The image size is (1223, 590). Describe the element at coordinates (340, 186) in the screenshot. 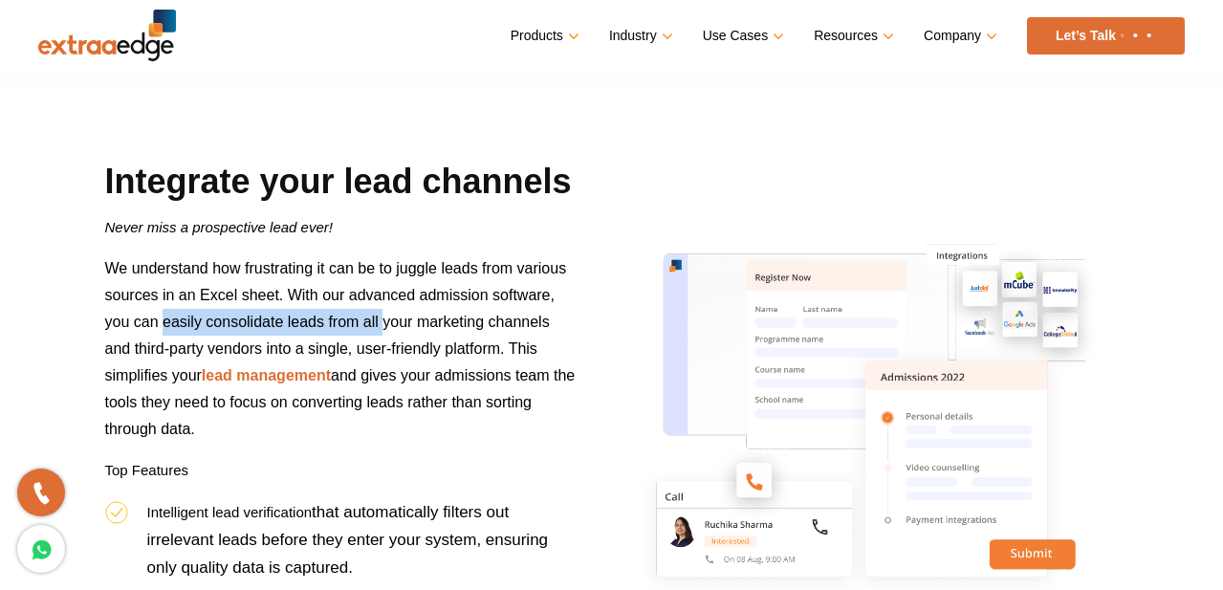

I see `h2: Integrate your lead channels` at that location.